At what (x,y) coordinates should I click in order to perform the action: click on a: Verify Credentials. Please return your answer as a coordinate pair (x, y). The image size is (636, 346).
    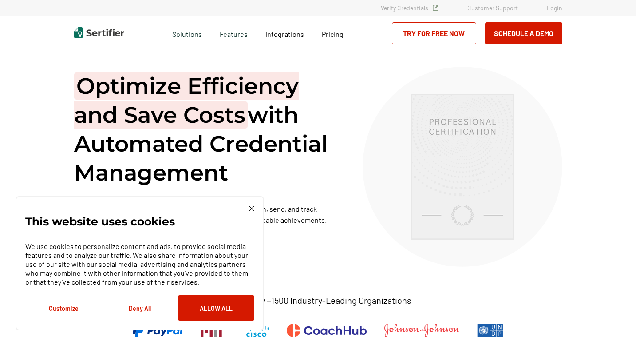
    Looking at the image, I should click on (410, 8).